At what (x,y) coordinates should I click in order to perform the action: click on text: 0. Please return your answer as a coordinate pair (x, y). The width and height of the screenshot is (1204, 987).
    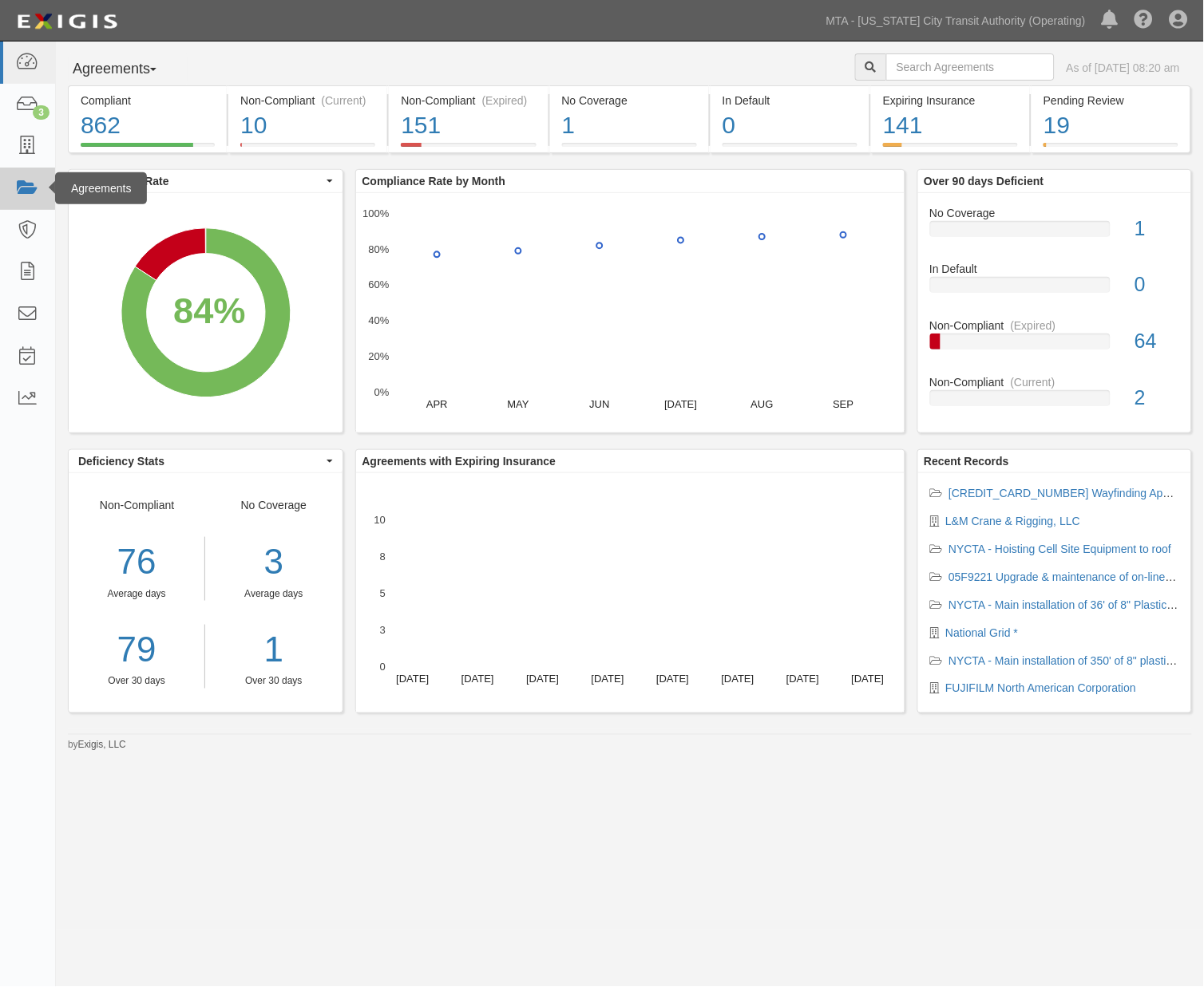
    Looking at the image, I should click on (381, 666).